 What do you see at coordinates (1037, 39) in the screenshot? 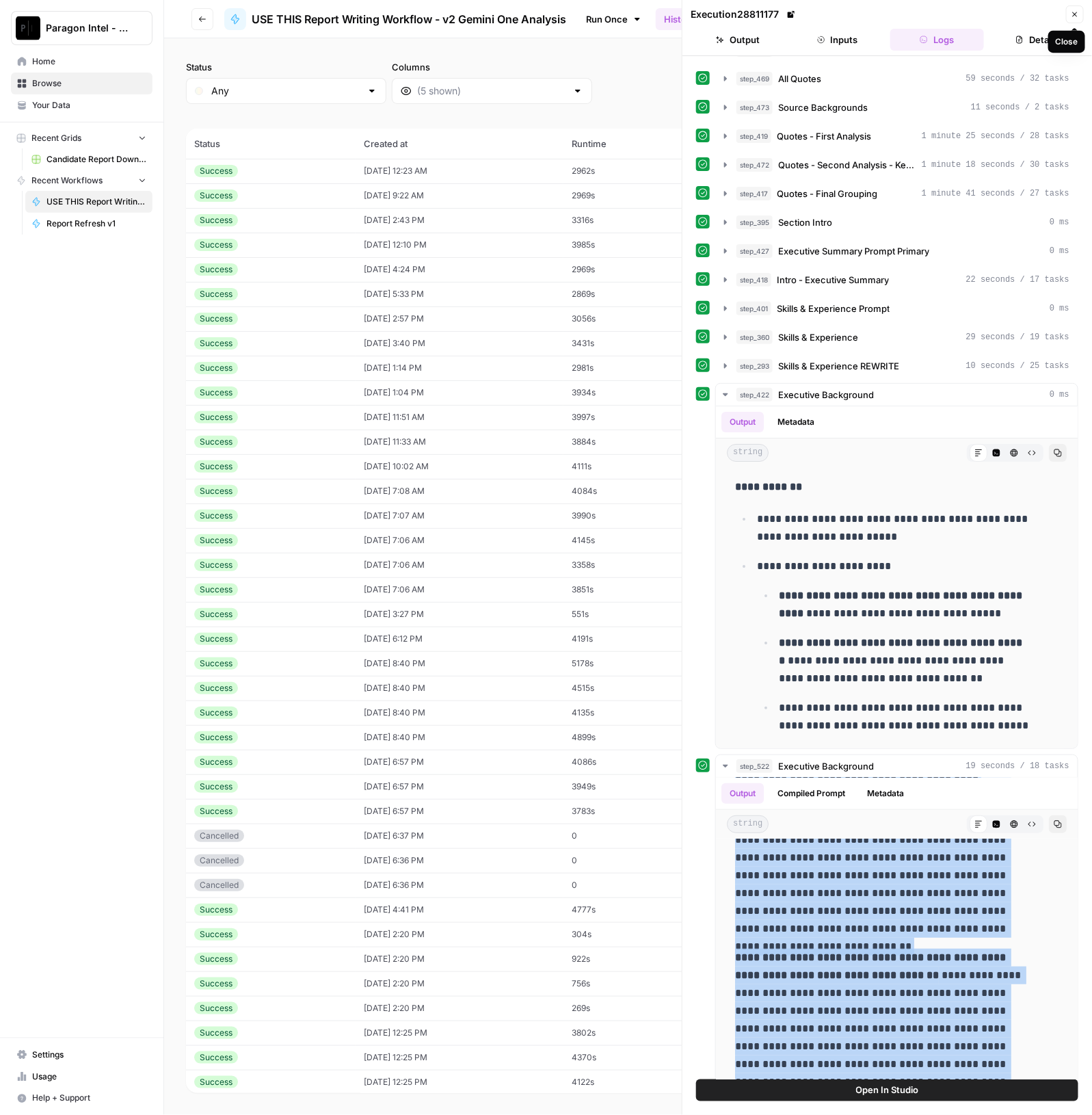
I see `button: Details` at bounding box center [1037, 39].